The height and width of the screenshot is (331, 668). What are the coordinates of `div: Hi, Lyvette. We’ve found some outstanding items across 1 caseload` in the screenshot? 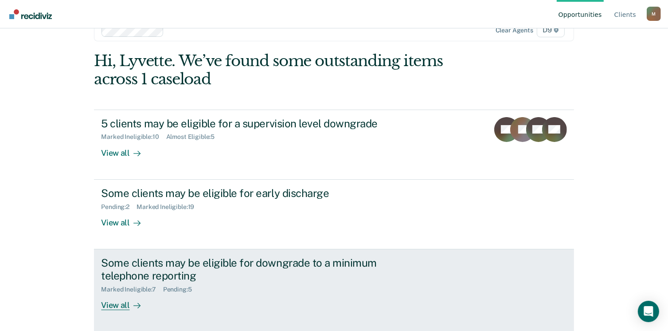 It's located at (286, 70).